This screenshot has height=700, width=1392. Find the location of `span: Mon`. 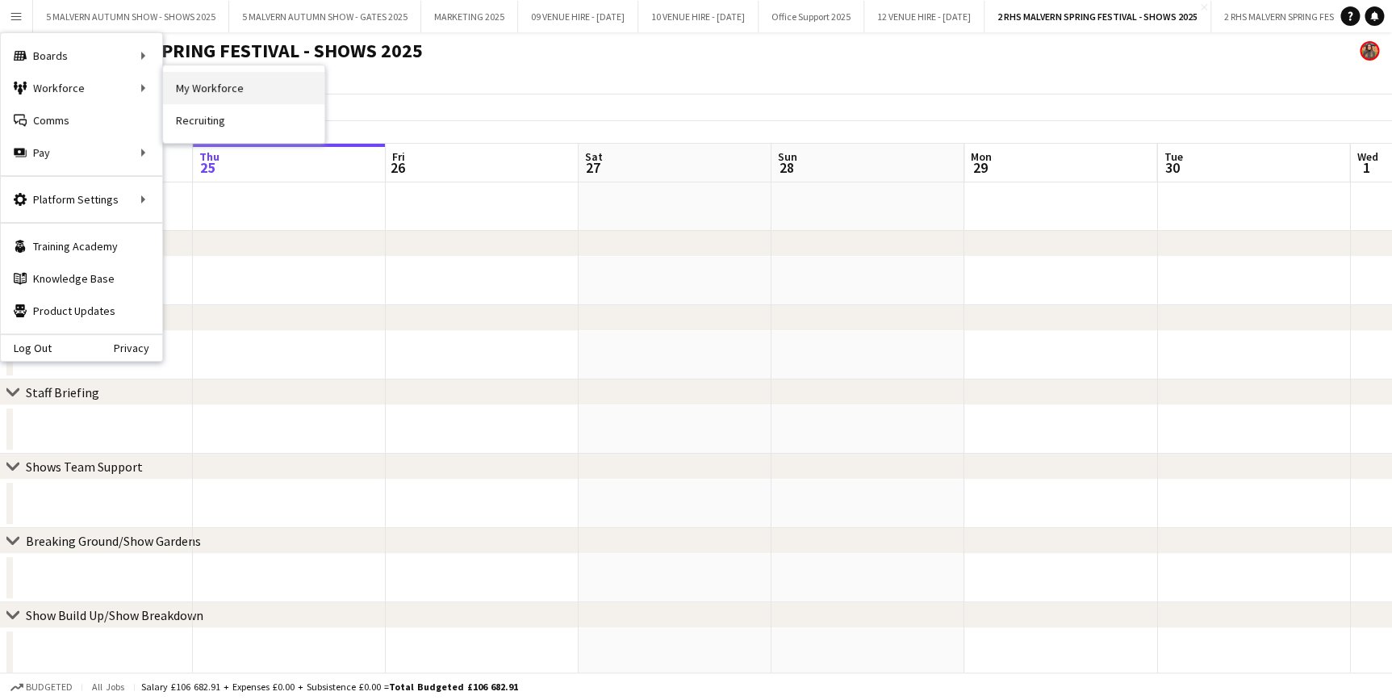

span: Mon is located at coordinates (982, 157).